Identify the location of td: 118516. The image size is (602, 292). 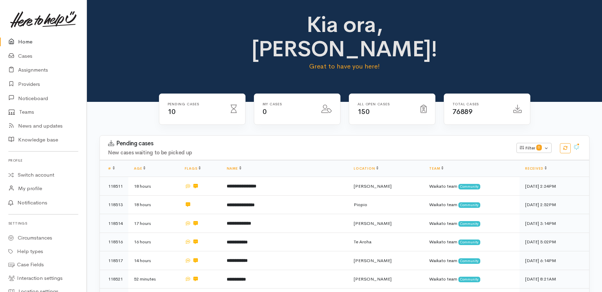
(114, 242).